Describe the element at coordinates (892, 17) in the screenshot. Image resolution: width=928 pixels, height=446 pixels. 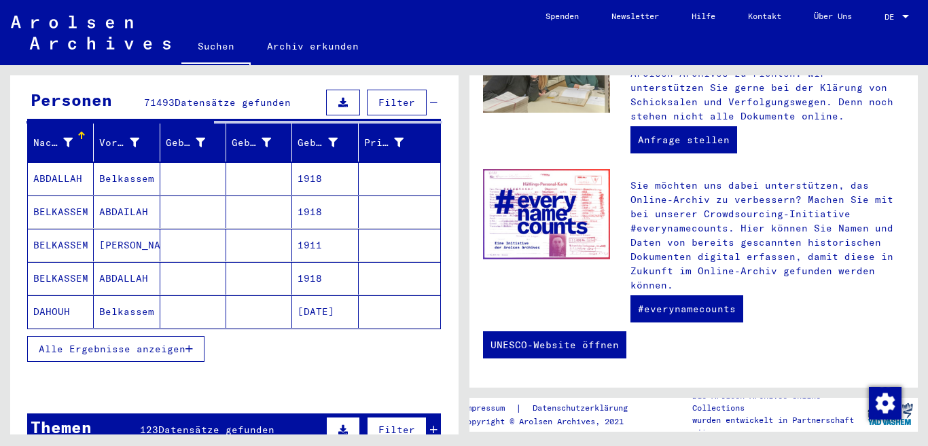
I see `span: DE` at that location.